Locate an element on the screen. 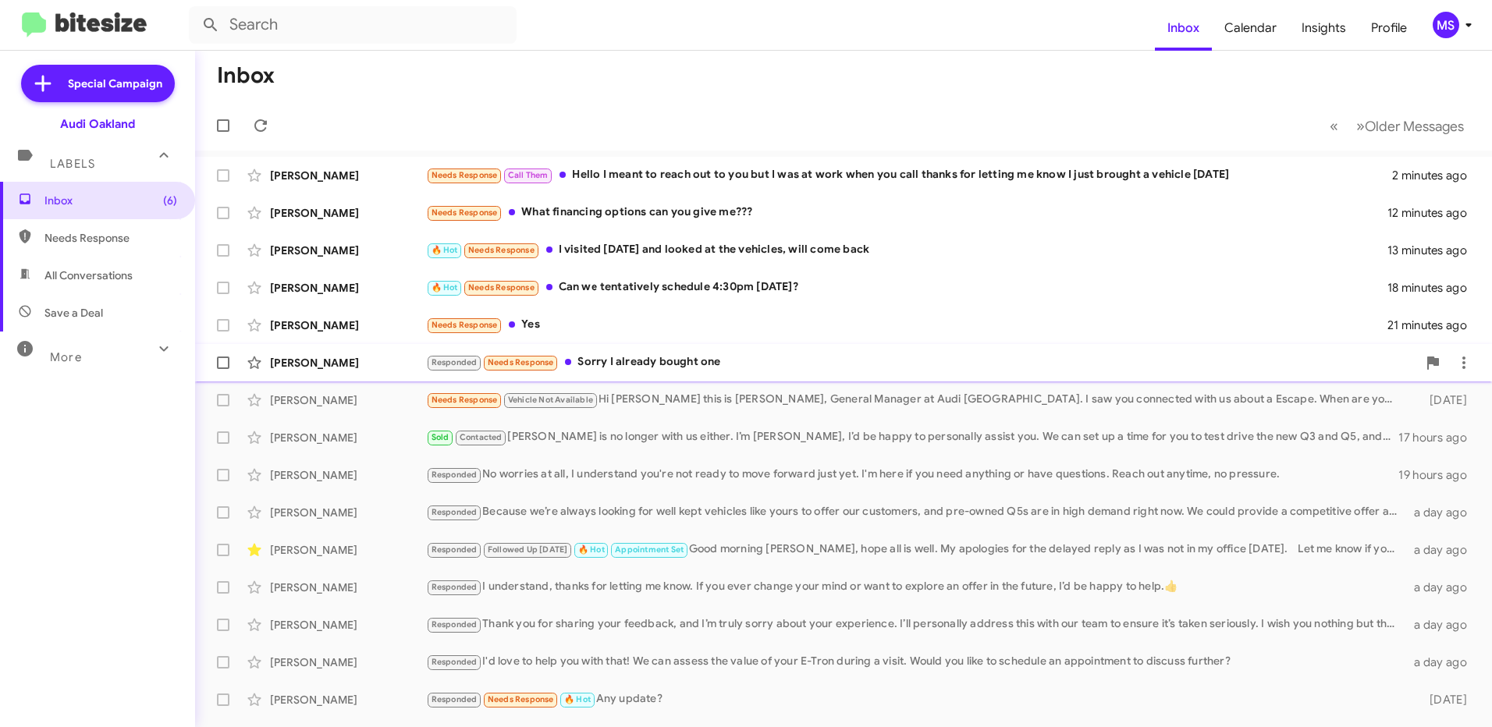  div: 19 hours ago is located at coordinates (1439, 475).